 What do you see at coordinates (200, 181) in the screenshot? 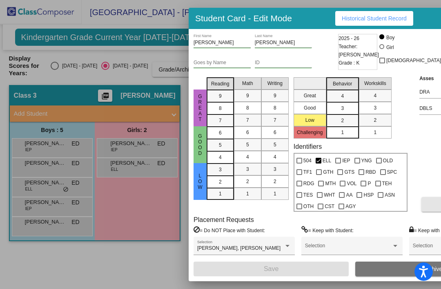
I see `span: Low` at bounding box center [200, 181].